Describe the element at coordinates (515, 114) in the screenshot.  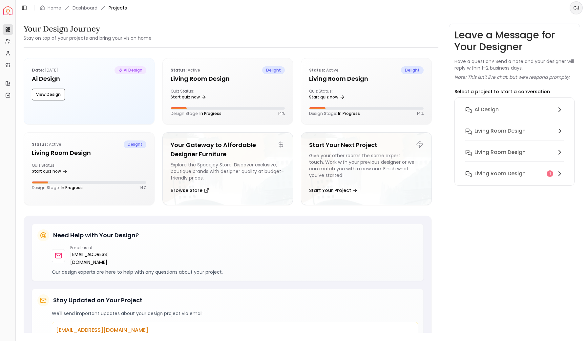
I see `button: Ai Design` at that location.